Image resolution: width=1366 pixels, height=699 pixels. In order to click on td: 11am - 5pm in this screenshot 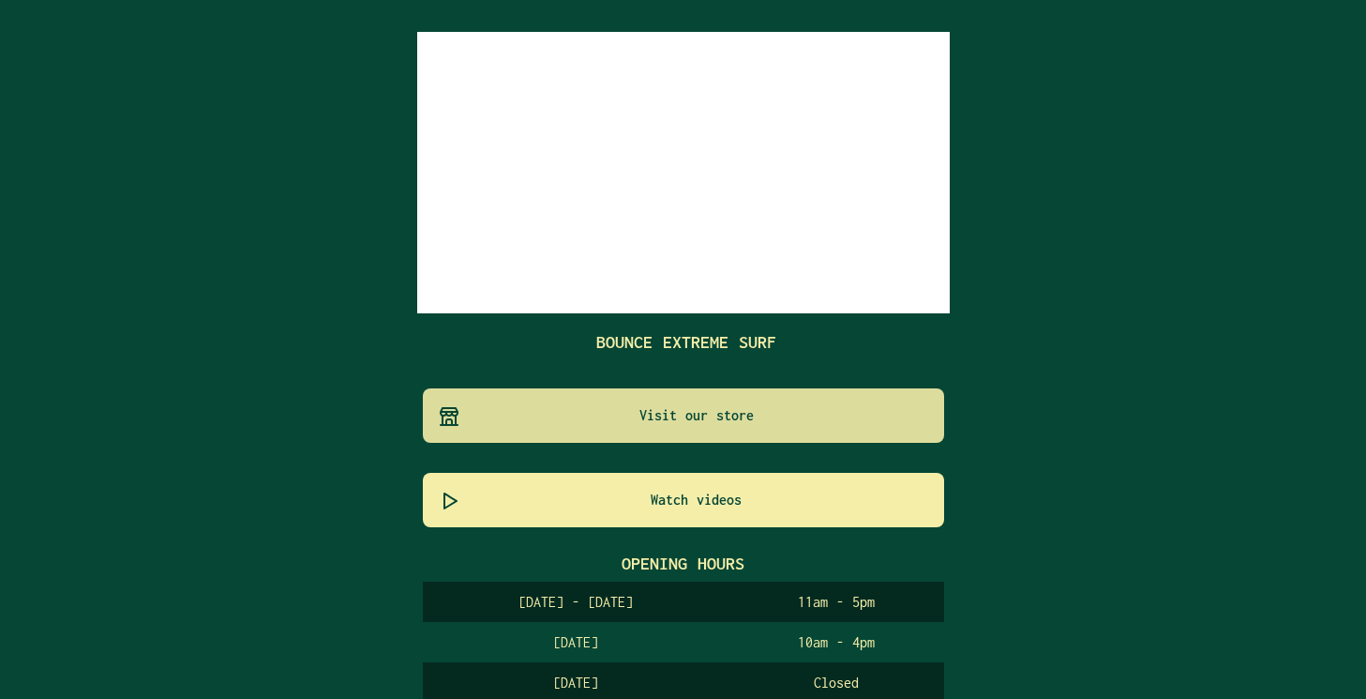, I will do `click(836, 601)`.